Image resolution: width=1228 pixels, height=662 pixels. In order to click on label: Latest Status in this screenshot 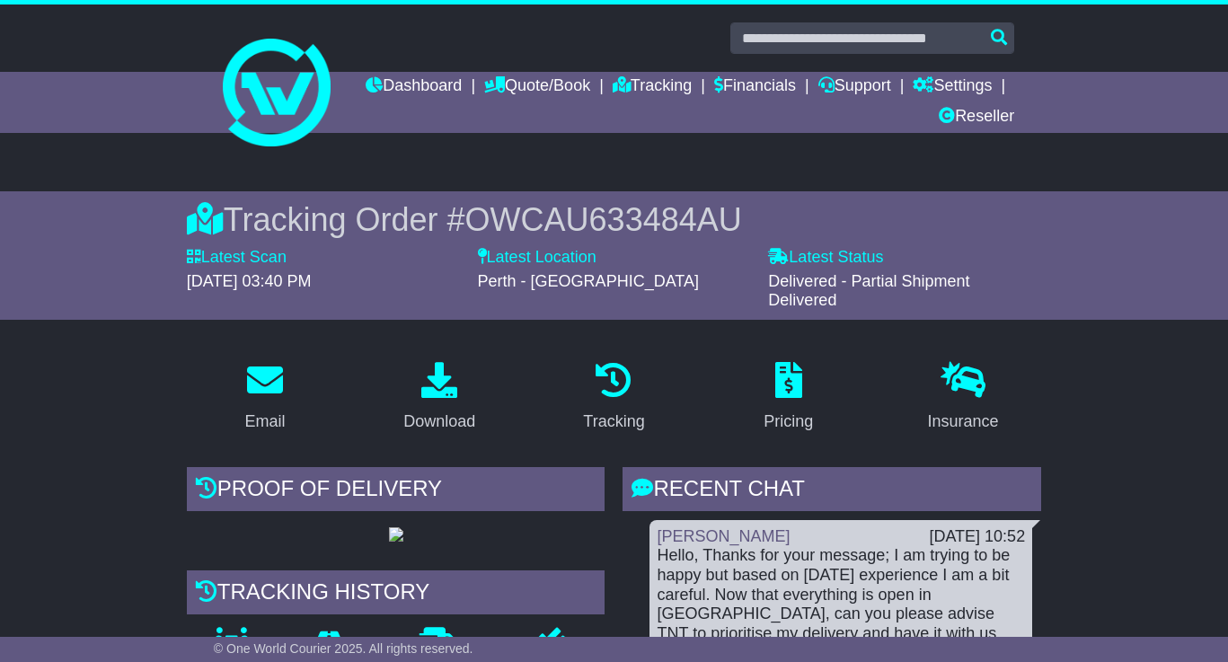, I will do `click(825, 258)`.